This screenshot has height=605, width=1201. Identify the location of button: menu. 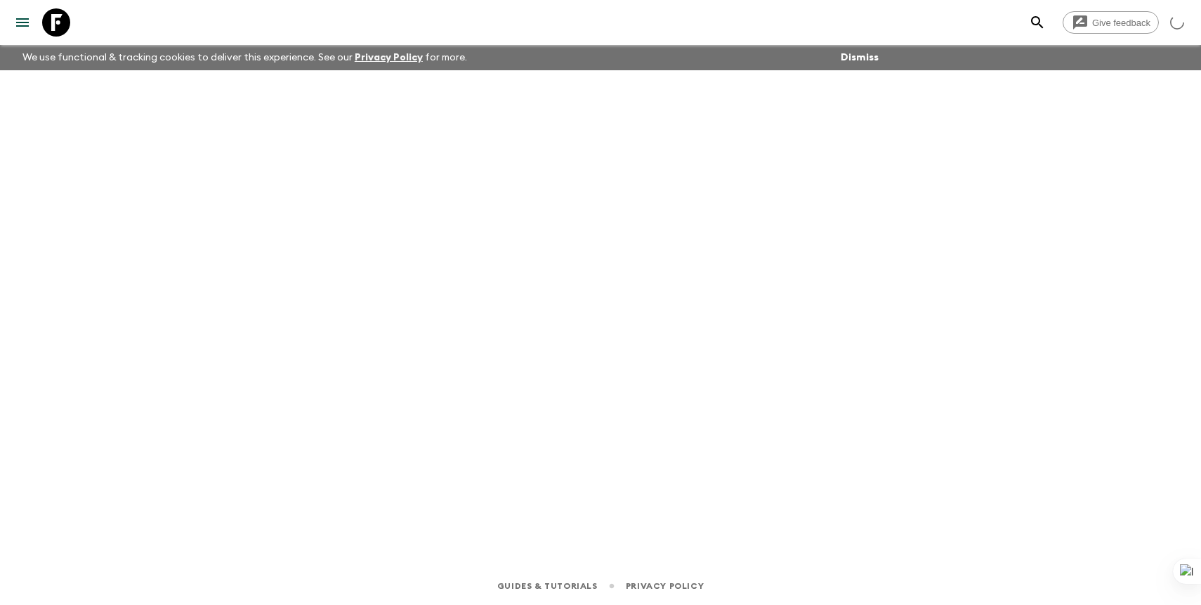
(22, 22).